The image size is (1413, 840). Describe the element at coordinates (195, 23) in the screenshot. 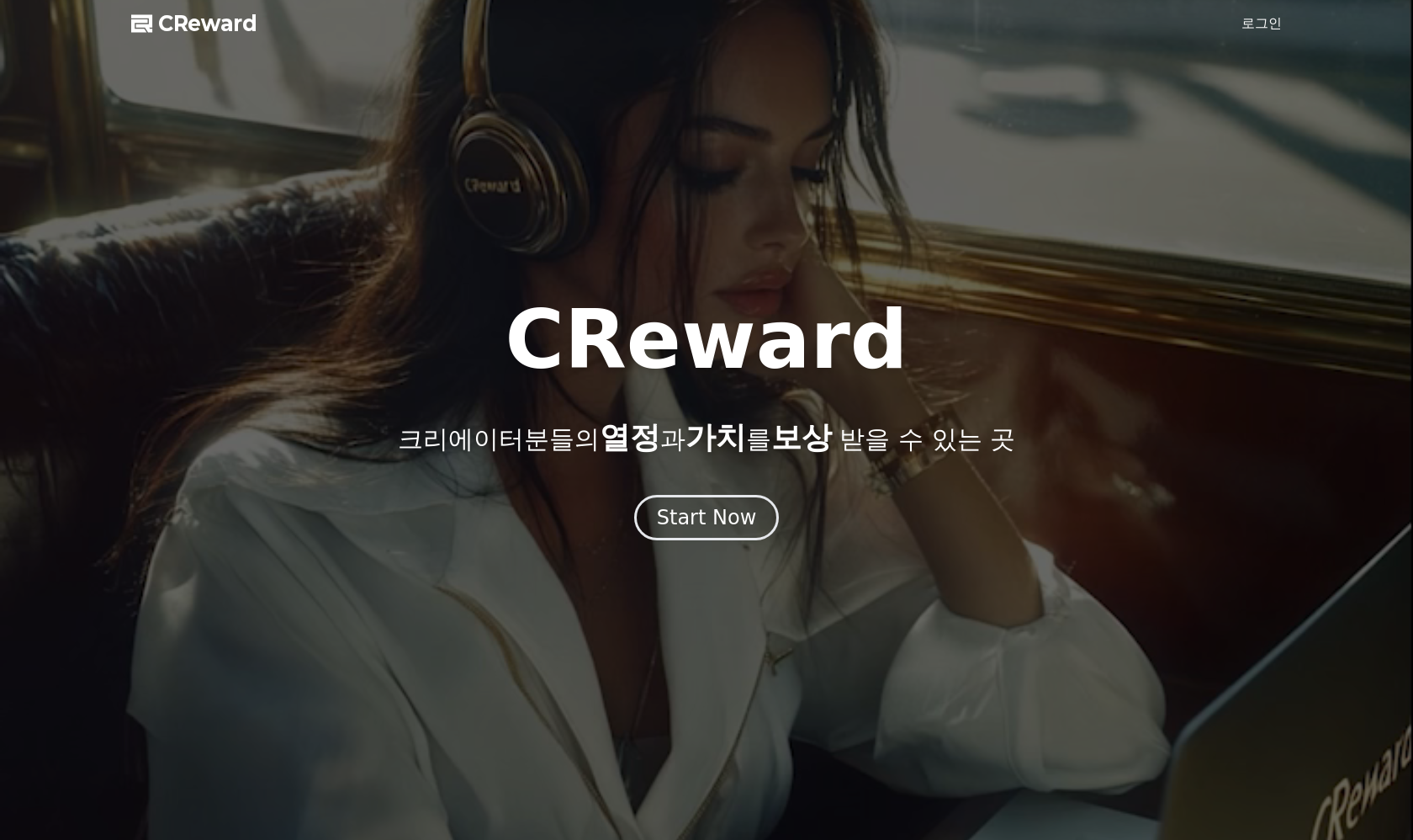

I see `a: CReward` at that location.